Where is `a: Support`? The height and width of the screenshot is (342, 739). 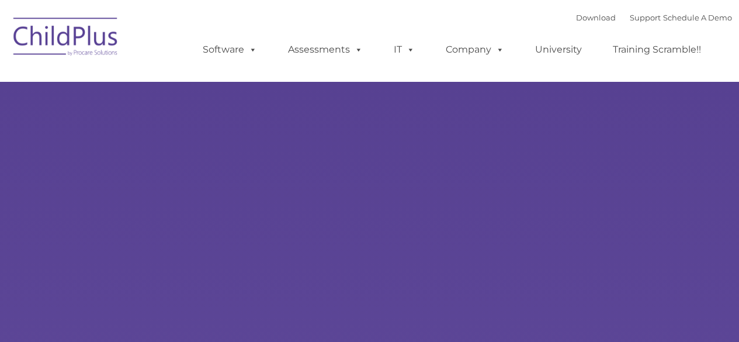 a: Support is located at coordinates (645, 18).